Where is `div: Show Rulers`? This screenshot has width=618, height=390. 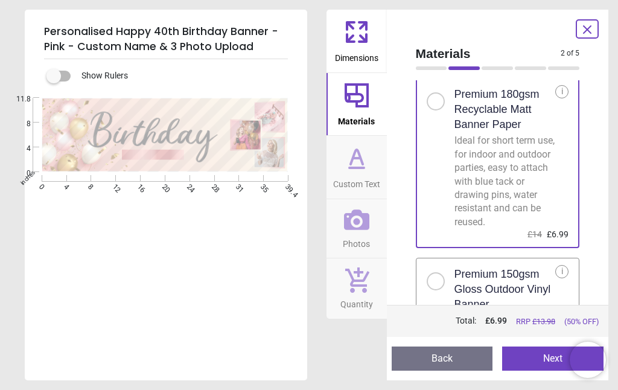
div: Show Rulers is located at coordinates (181, 76).